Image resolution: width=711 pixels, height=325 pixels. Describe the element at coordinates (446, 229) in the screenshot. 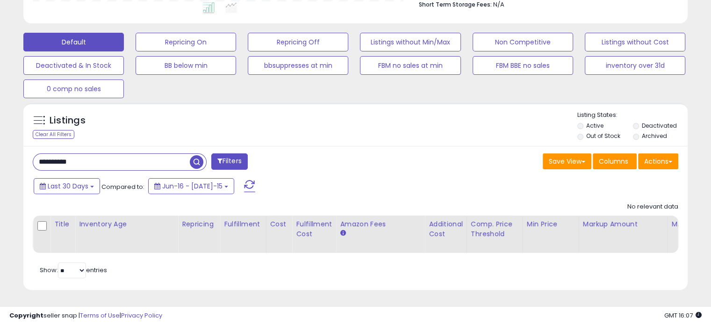

I see `div: Additional Cost` at that location.